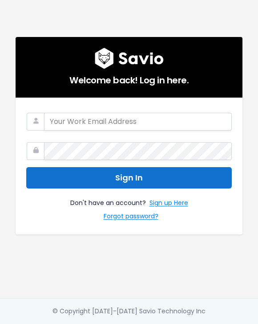  I want to click on h5: Welcome back! Log in here., so click(129, 78).